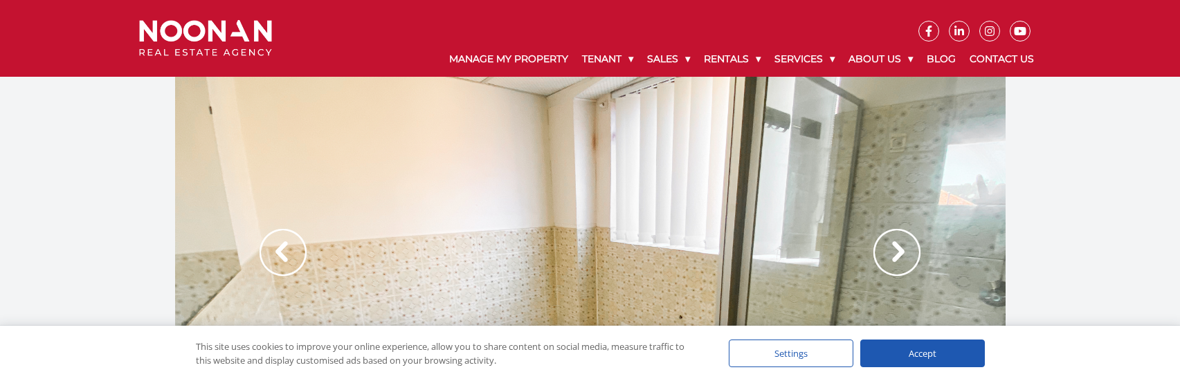  What do you see at coordinates (669, 59) in the screenshot?
I see `a: Sales` at bounding box center [669, 59].